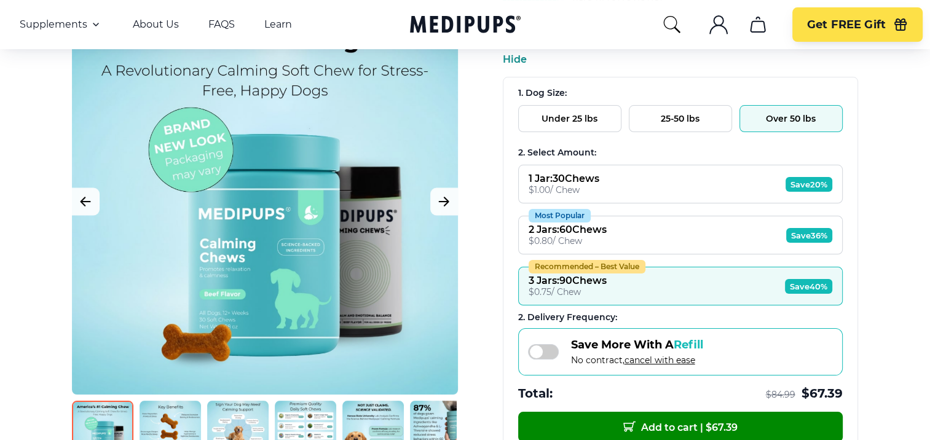 The image size is (930, 440). I want to click on span: No contract,, so click(637, 360).